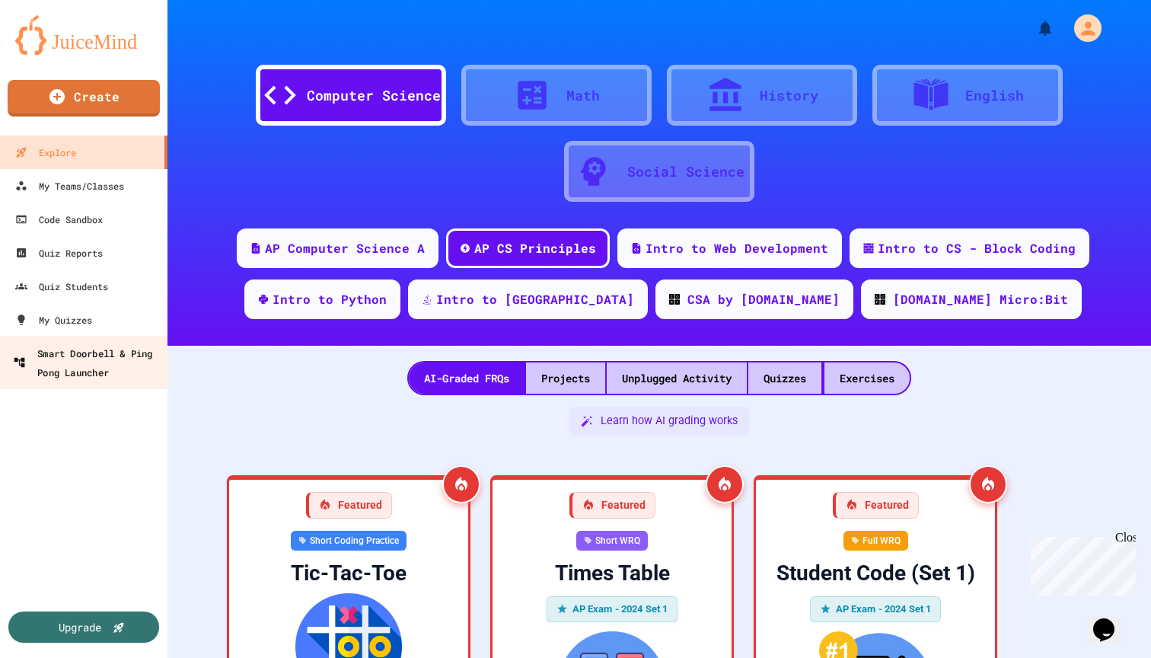 The width and height of the screenshot is (1151, 658). Describe the element at coordinates (535, 248) in the screenshot. I see `div: AP CS Principles` at that location.